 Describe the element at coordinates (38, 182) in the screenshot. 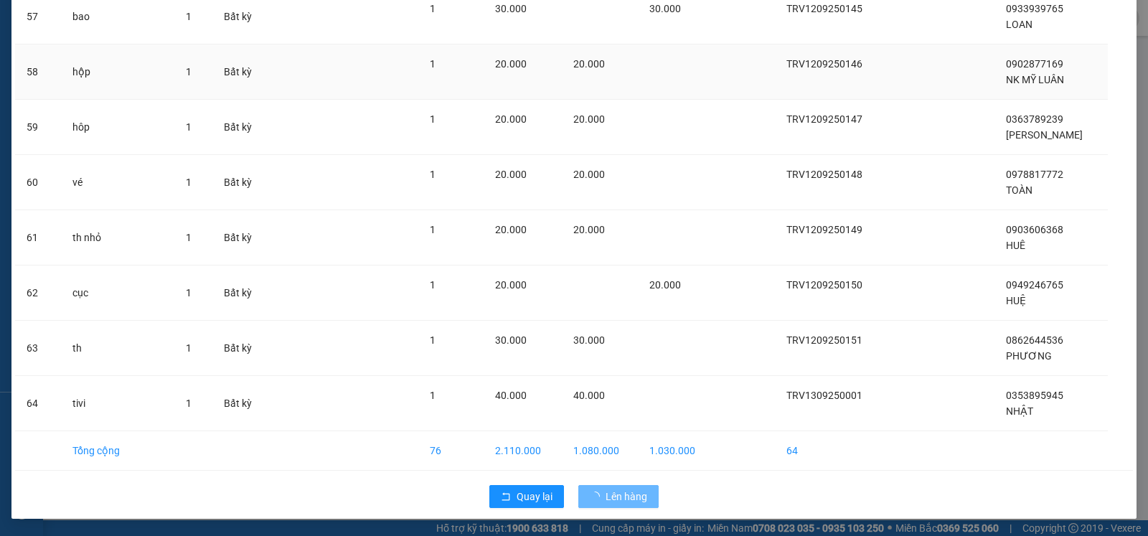

I see `td: 60` at that location.